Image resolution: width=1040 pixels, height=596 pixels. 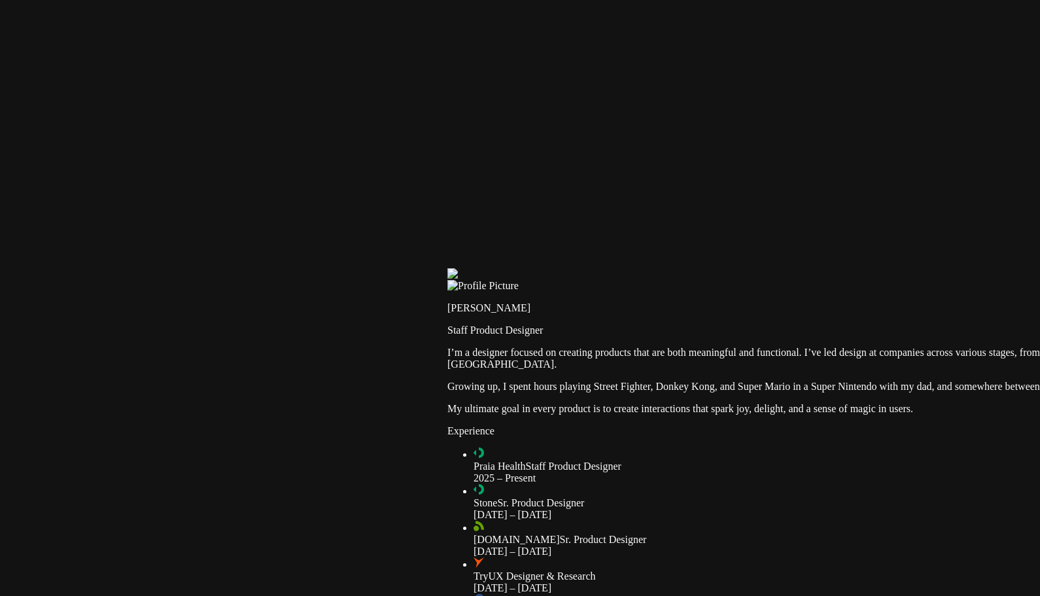 What do you see at coordinates (574, 466) in the screenshot?
I see `span: Staff Product Designer` at bounding box center [574, 466].